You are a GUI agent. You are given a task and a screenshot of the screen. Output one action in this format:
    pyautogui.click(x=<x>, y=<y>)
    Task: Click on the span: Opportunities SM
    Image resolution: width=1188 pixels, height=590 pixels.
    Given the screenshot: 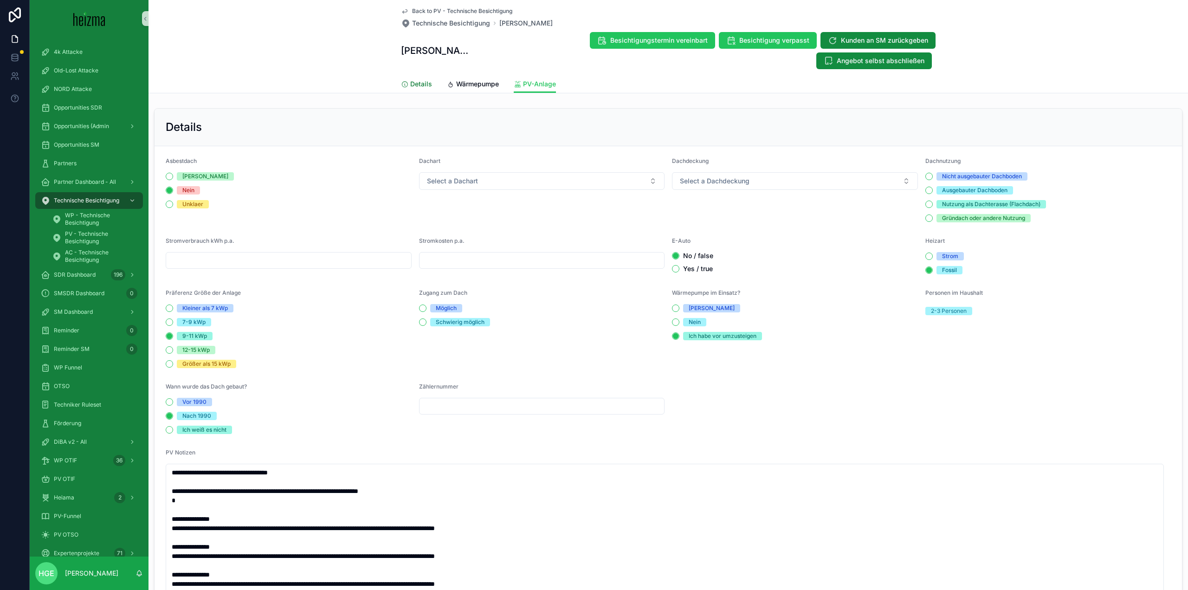 What is the action you would take?
    pyautogui.click(x=77, y=145)
    